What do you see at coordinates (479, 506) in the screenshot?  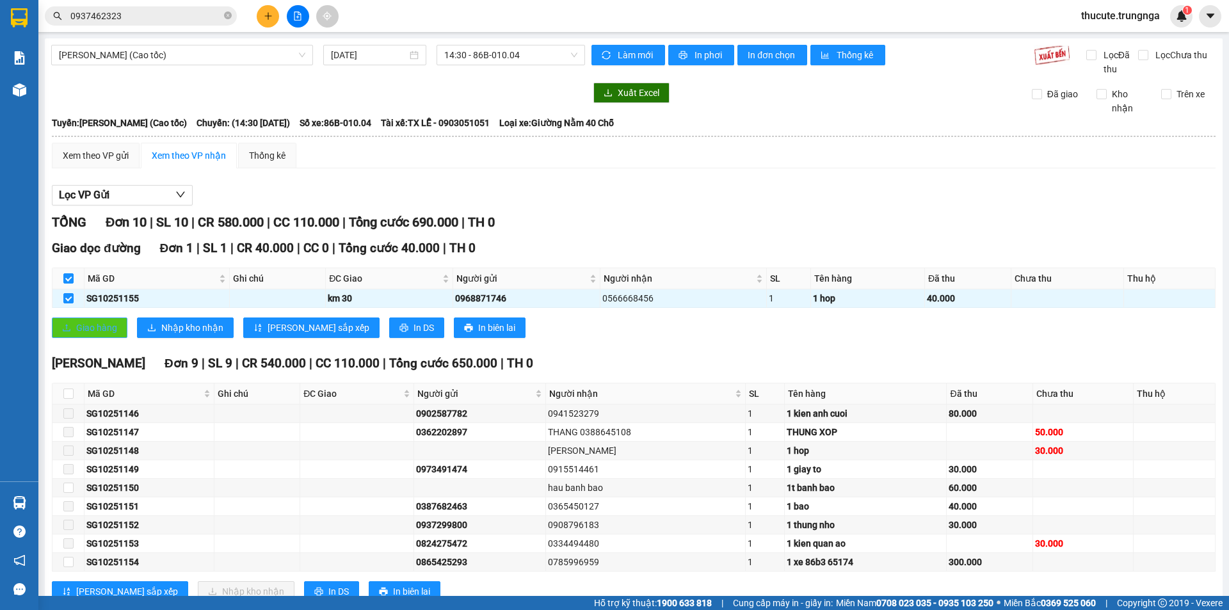 I see `div: 0387682463` at bounding box center [479, 506].